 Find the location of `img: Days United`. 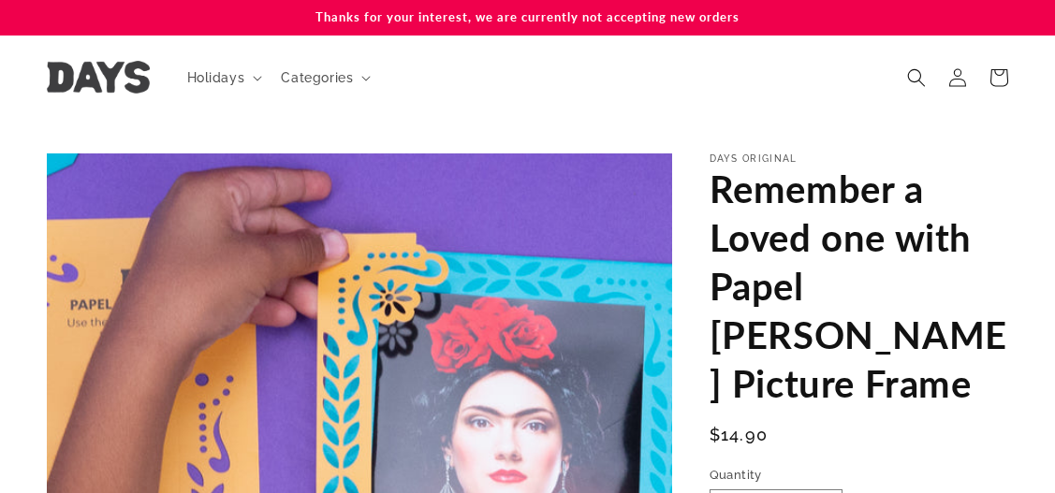

img: Days United is located at coordinates (98, 77).